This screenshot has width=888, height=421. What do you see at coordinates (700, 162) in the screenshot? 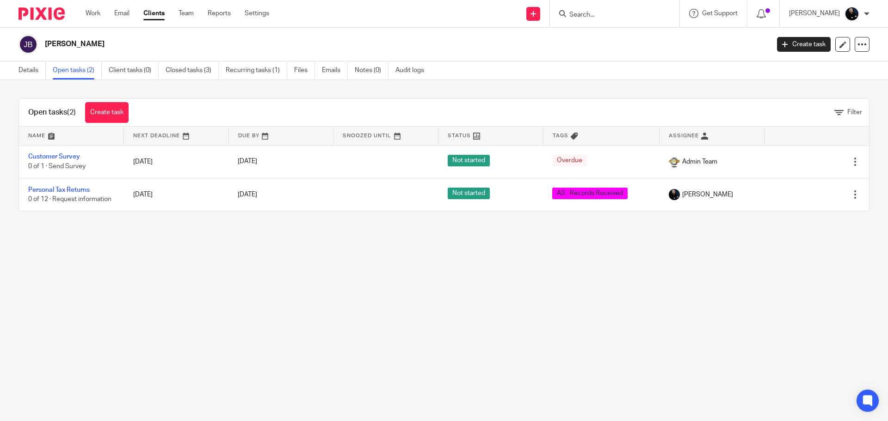
I see `span: Admin Team` at bounding box center [700, 162].